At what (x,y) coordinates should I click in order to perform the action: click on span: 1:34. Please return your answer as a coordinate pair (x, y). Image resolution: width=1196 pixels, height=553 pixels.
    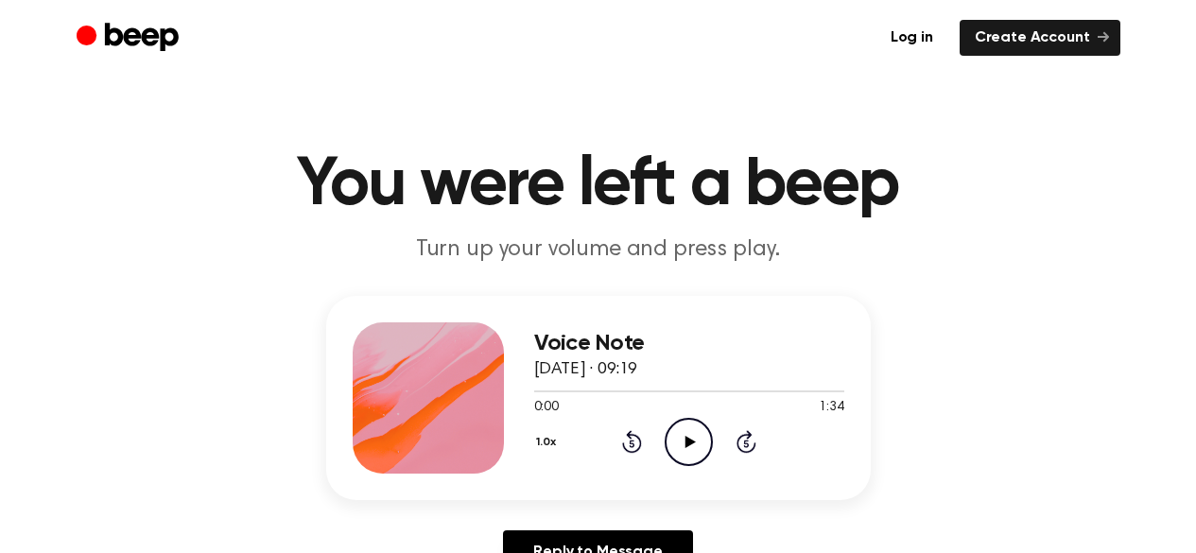
    Looking at the image, I should click on (831, 407).